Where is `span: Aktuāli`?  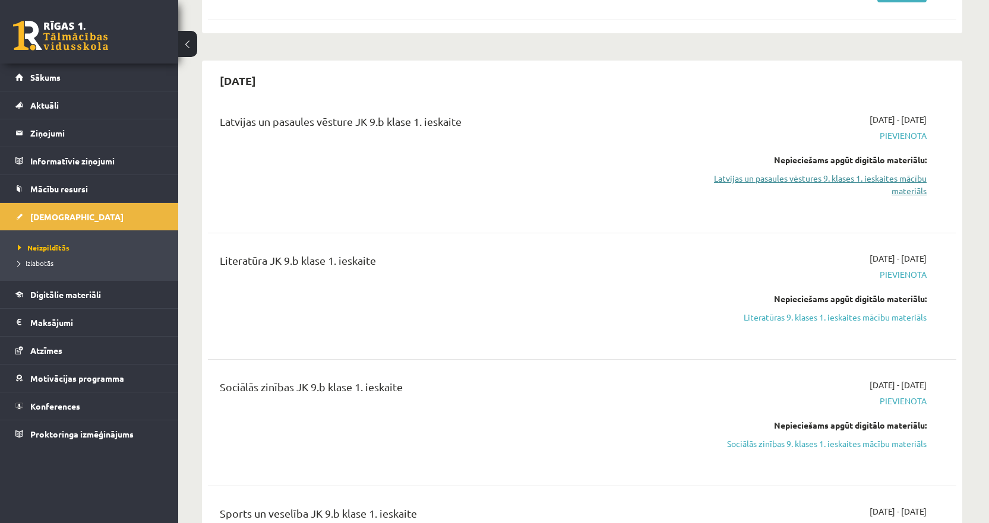 span: Aktuāli is located at coordinates (45, 105).